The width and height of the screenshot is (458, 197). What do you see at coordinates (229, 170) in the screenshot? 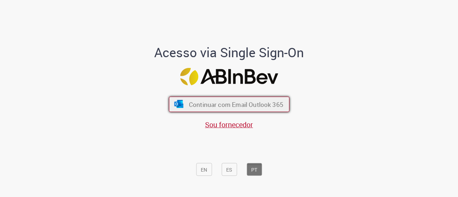
I see `button: ES` at bounding box center [229, 170].